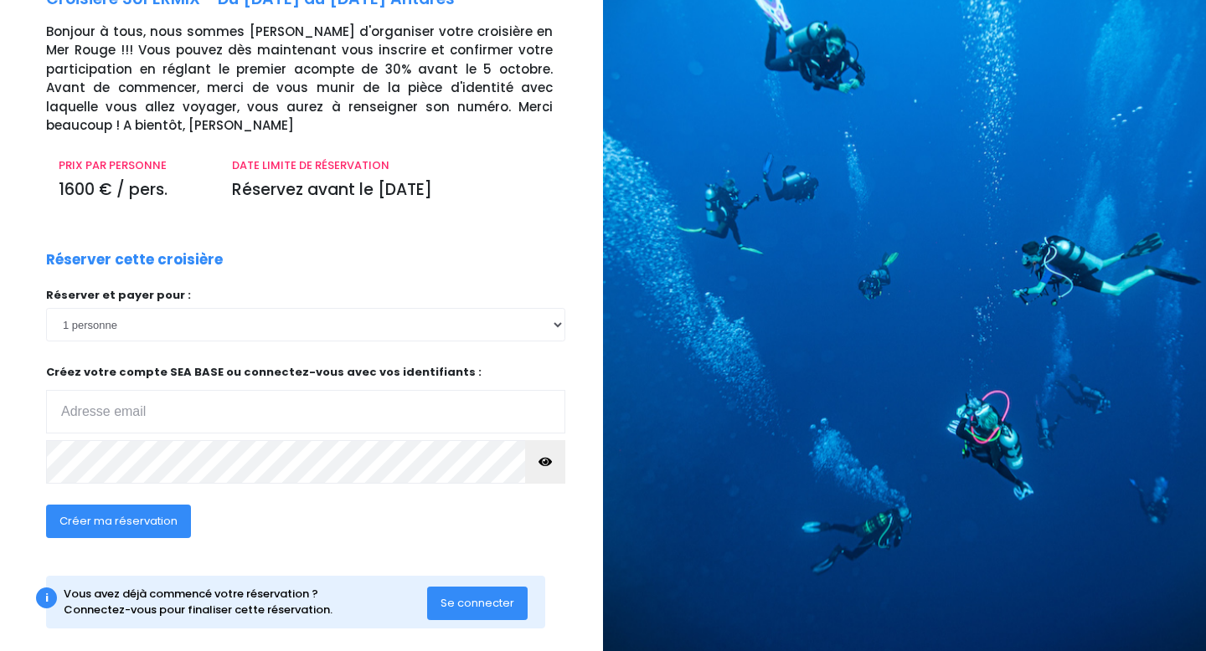 This screenshot has width=1206, height=651. I want to click on a: Se connecter, so click(477, 602).